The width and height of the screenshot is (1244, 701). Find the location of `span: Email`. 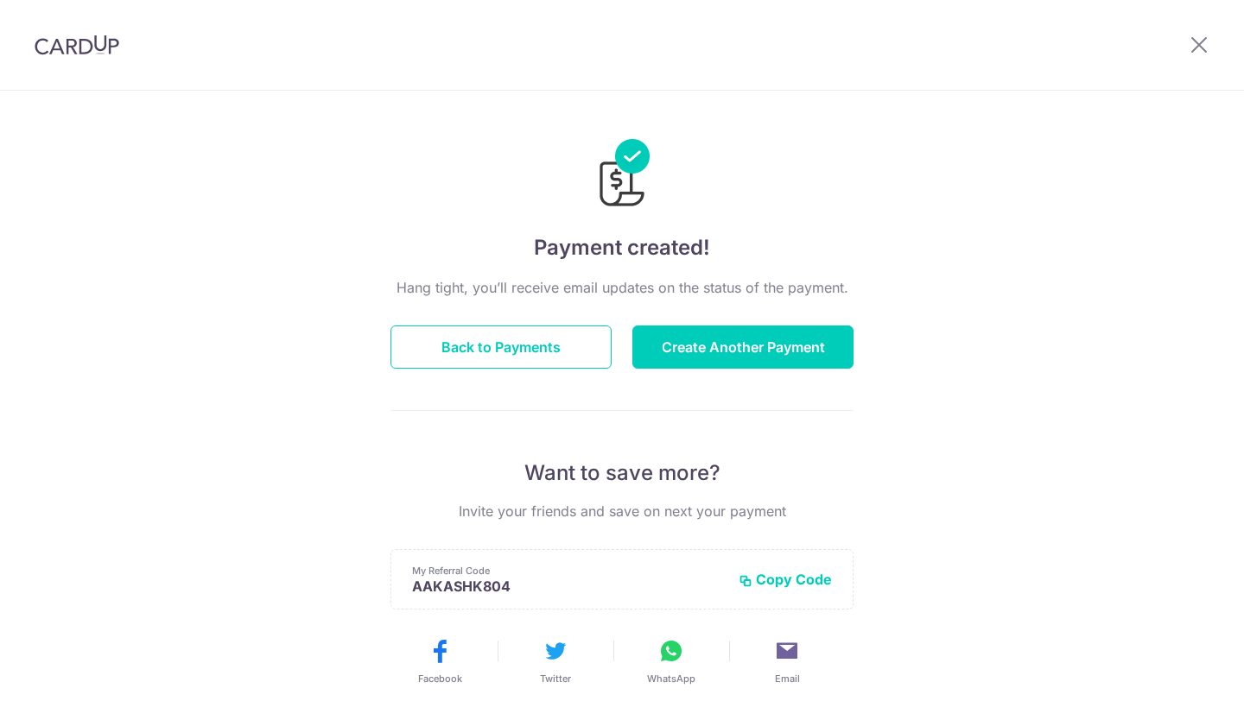

span: Email is located at coordinates (787, 679).